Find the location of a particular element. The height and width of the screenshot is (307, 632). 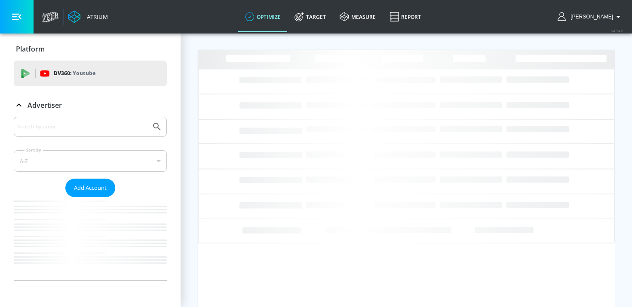

p: DV360: is located at coordinates (74, 74).